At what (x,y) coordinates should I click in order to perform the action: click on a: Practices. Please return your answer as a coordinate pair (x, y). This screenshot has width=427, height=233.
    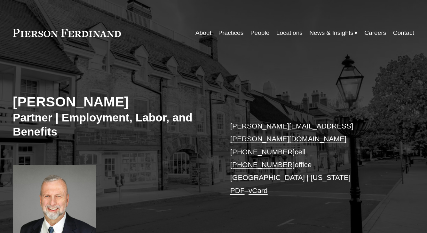
    Looking at the image, I should click on (231, 33).